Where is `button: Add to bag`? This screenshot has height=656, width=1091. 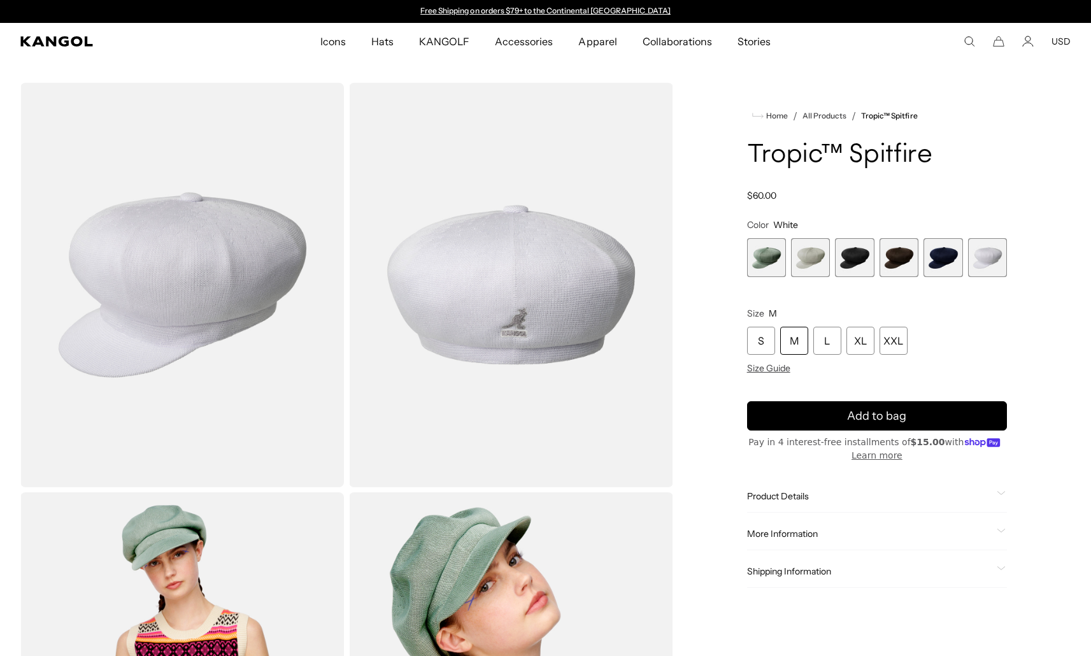
button: Add to bag is located at coordinates (877, 416).